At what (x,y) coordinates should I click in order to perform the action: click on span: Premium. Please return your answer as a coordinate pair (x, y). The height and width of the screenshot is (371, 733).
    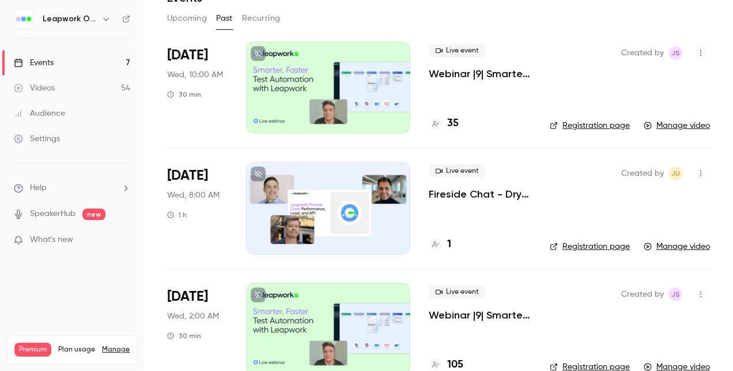
    Looking at the image, I should click on (33, 350).